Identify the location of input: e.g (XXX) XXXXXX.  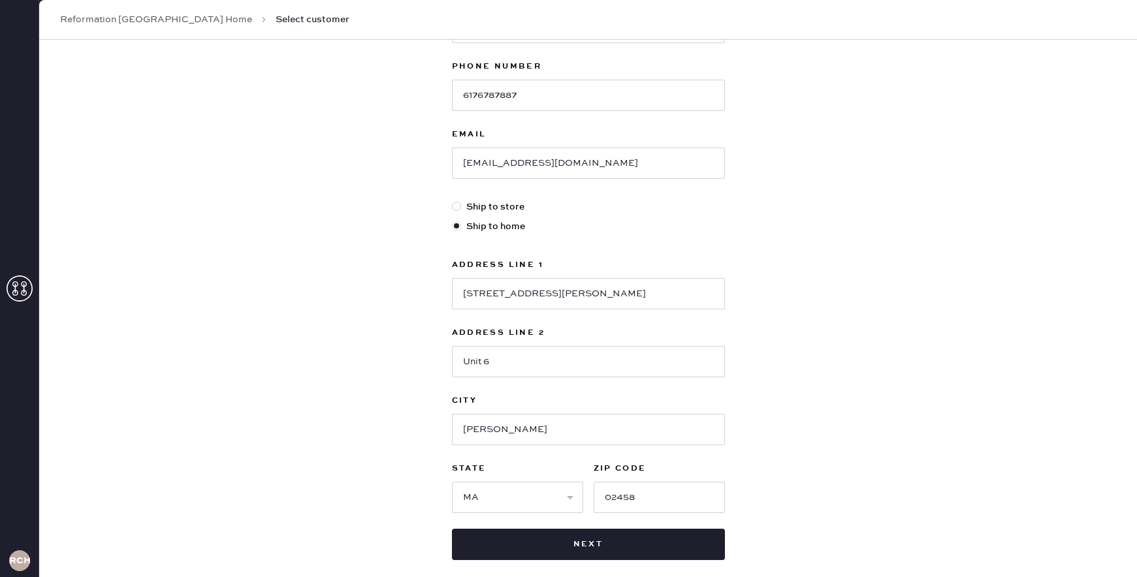
(589, 95).